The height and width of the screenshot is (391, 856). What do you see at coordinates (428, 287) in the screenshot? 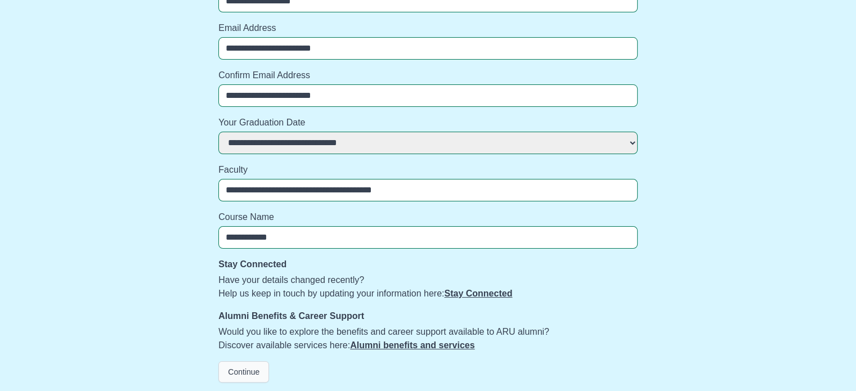
I see `p: Have your details changed recently? Help us keep in touch by updating your information here:` at bounding box center [428, 287].